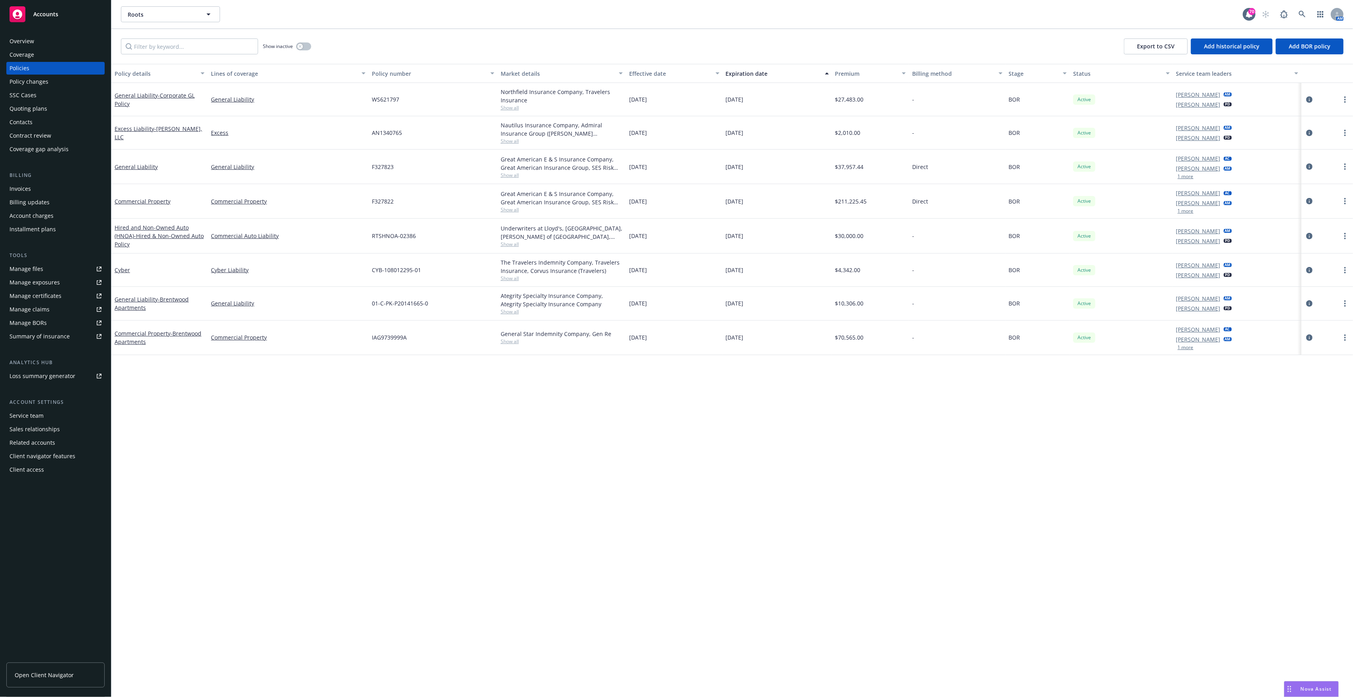 This screenshot has height=697, width=1353. Describe the element at coordinates (44, 674) in the screenshot. I see `span: Open Client Navigator` at that location.